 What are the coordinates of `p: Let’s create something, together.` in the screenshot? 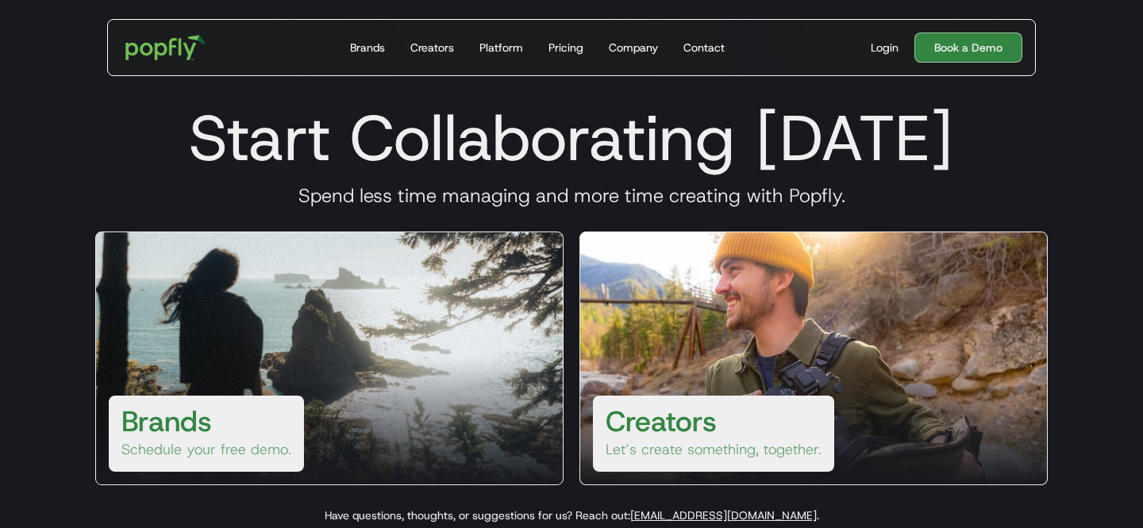 It's located at (713, 450).